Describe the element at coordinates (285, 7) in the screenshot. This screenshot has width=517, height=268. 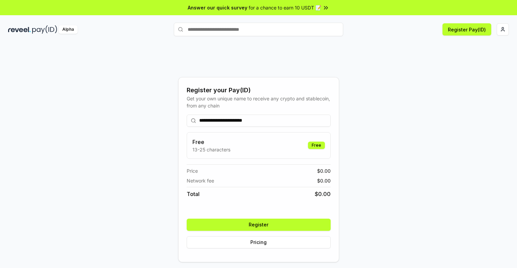
I see `span: for a chance to earn 10 USDT 📝` at that location.